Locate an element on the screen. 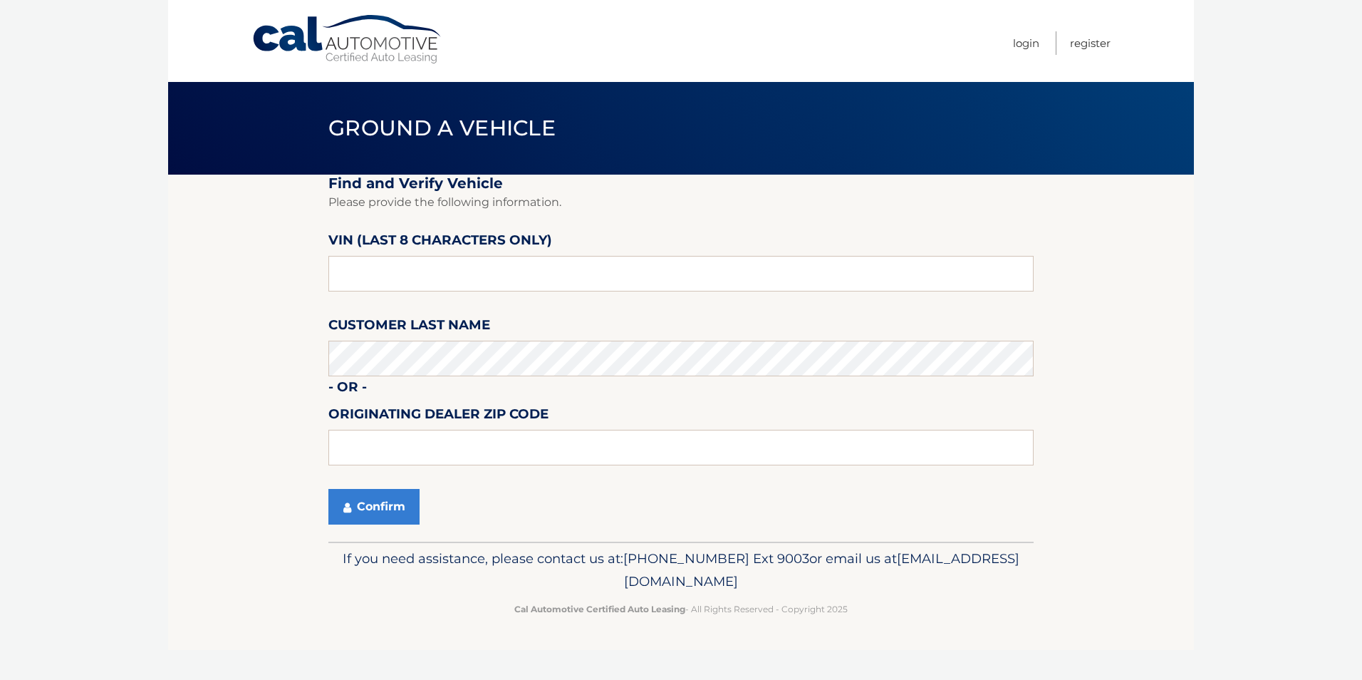  strong: Cal Automotive Certified Auto Leasing is located at coordinates (600, 608).